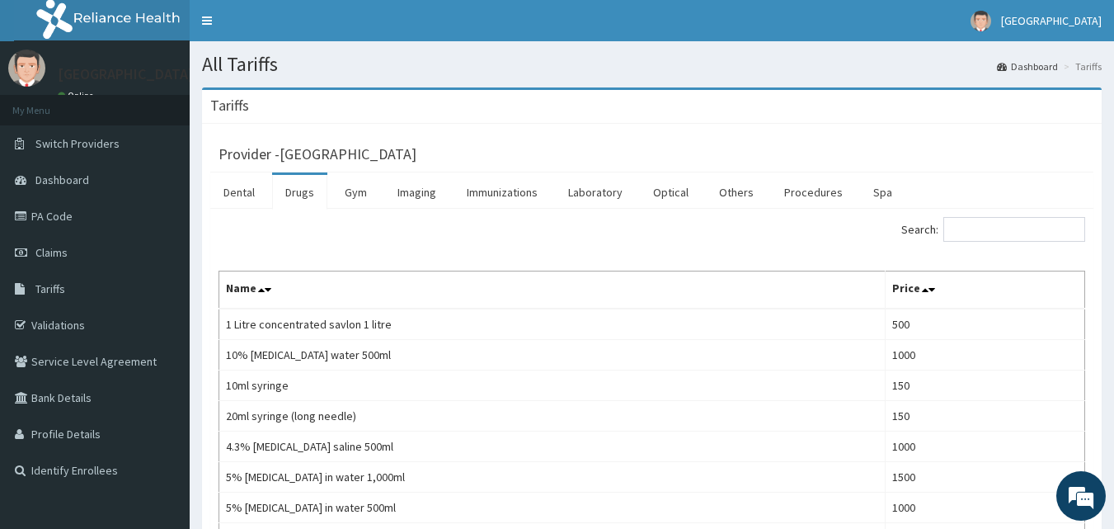 The height and width of the screenshot is (529, 1114). What do you see at coordinates (737, 192) in the screenshot?
I see `a: Others` at bounding box center [737, 192].